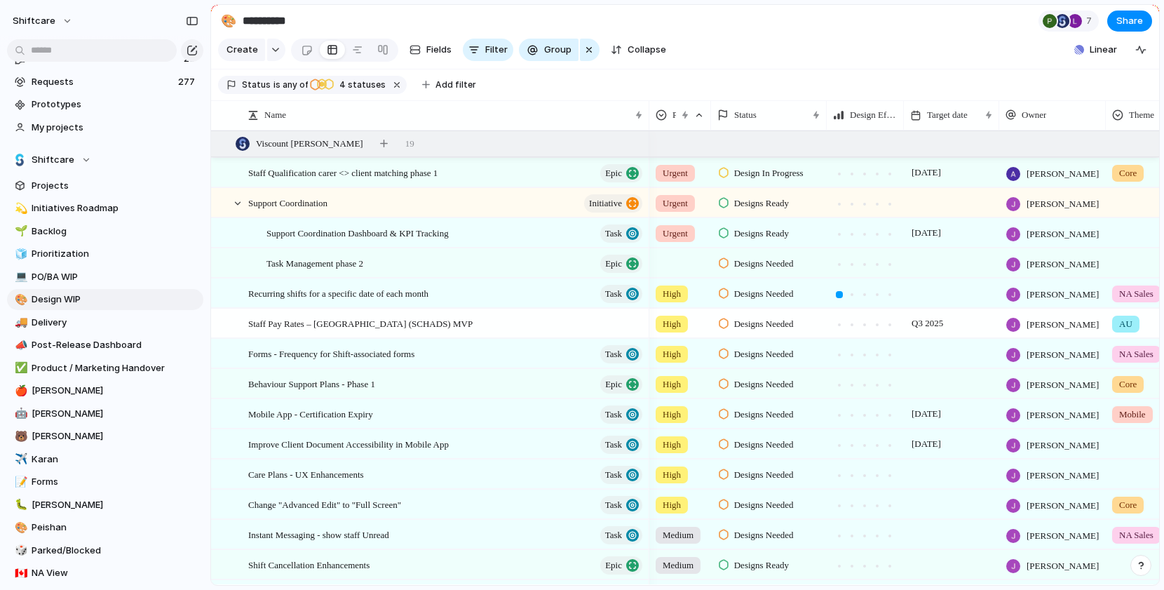 This screenshot has height=590, width=1164. Describe the element at coordinates (43, 21) in the screenshot. I see `button: shiftcare` at that location.